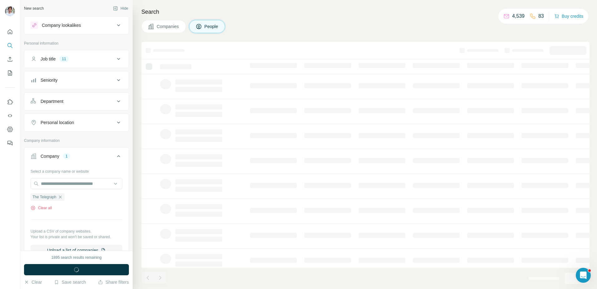 Image resolution: width=597 pixels, height=289 pixels. What do you see at coordinates (10, 73) in the screenshot?
I see `button: My lists` at bounding box center [10, 73].